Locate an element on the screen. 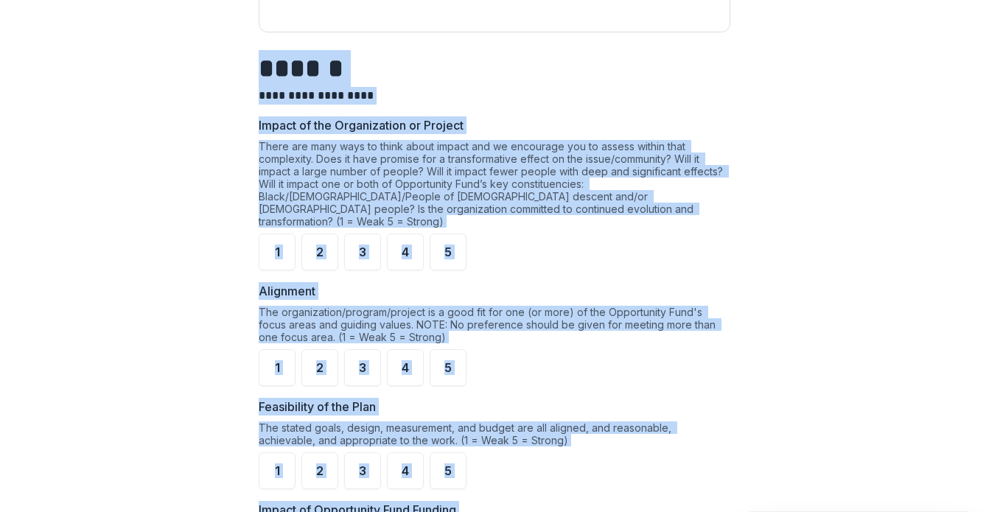 The width and height of the screenshot is (989, 512). div: There are many ways to think about impact and we encourage you to assess within that complexity. ... is located at coordinates (495, 187).